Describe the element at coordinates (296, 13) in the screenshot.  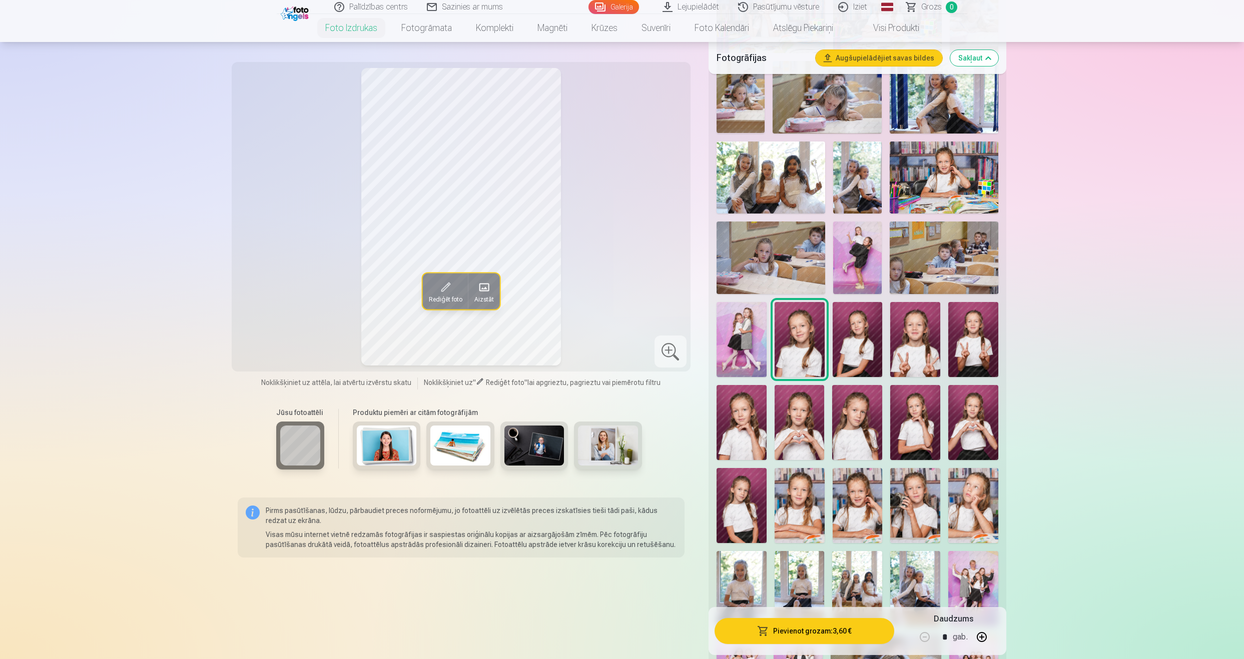
I see `img: /fa1` at that location.